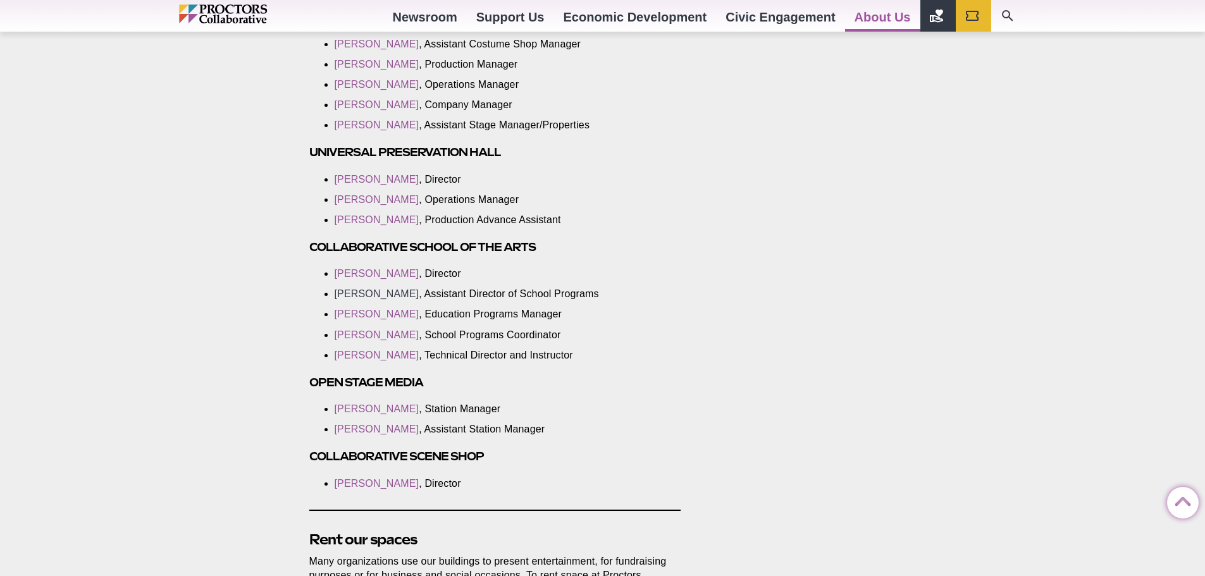  What do you see at coordinates (498, 105) in the screenshot?
I see `li: , Company Manager` at bounding box center [498, 105].